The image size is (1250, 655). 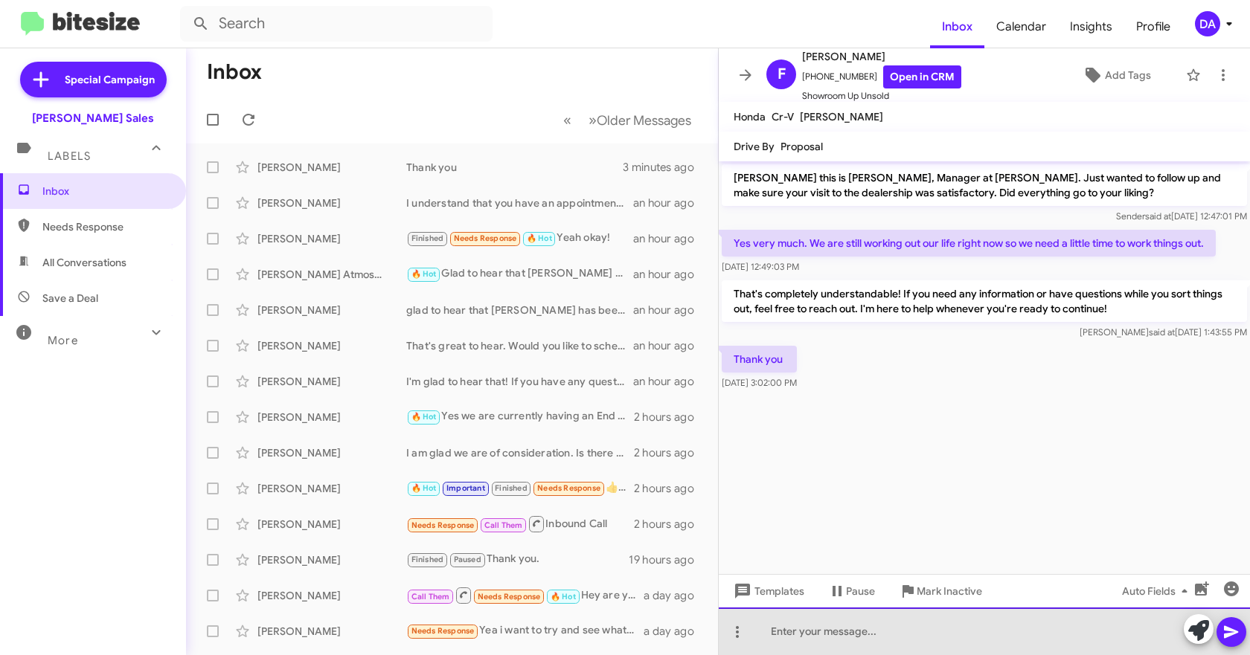 I want to click on span: Drive By, so click(x=754, y=147).